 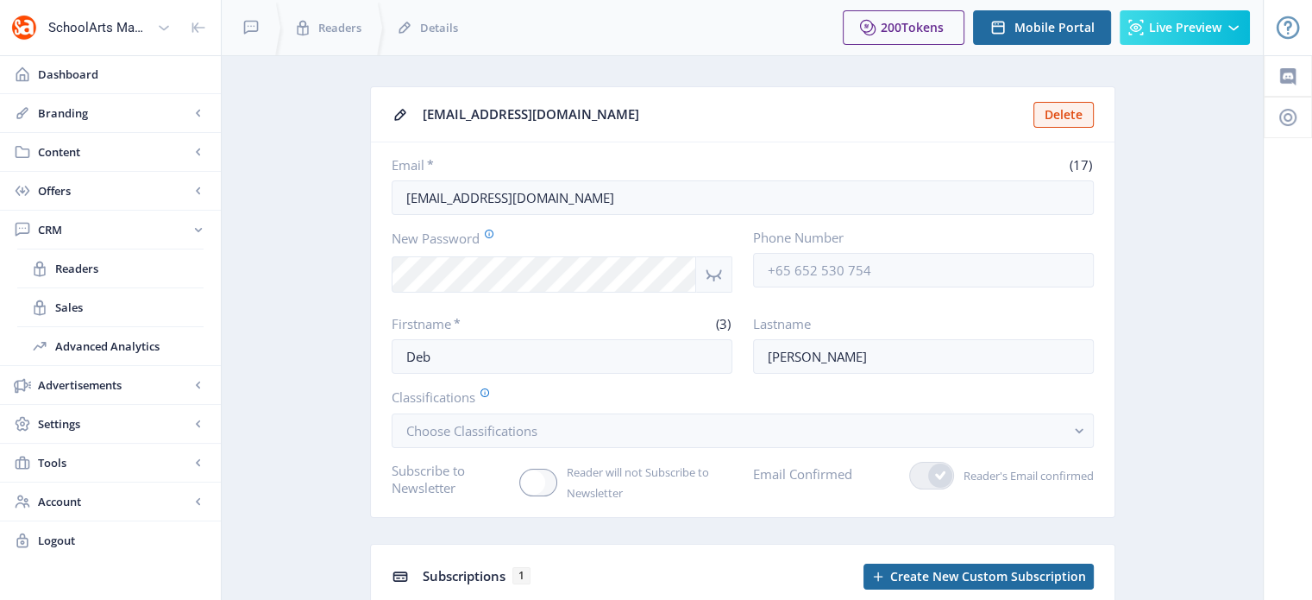 What do you see at coordinates (123, 540) in the screenshot?
I see `span: Logout` at bounding box center [123, 540].